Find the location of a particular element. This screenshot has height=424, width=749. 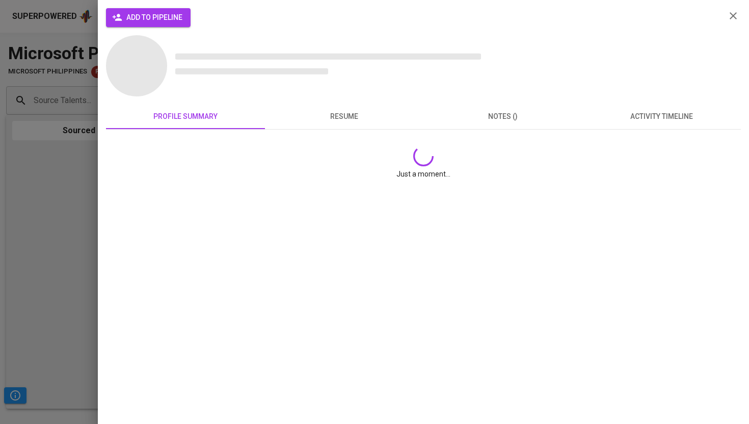

button: add to pipeline is located at coordinates (148, 17).